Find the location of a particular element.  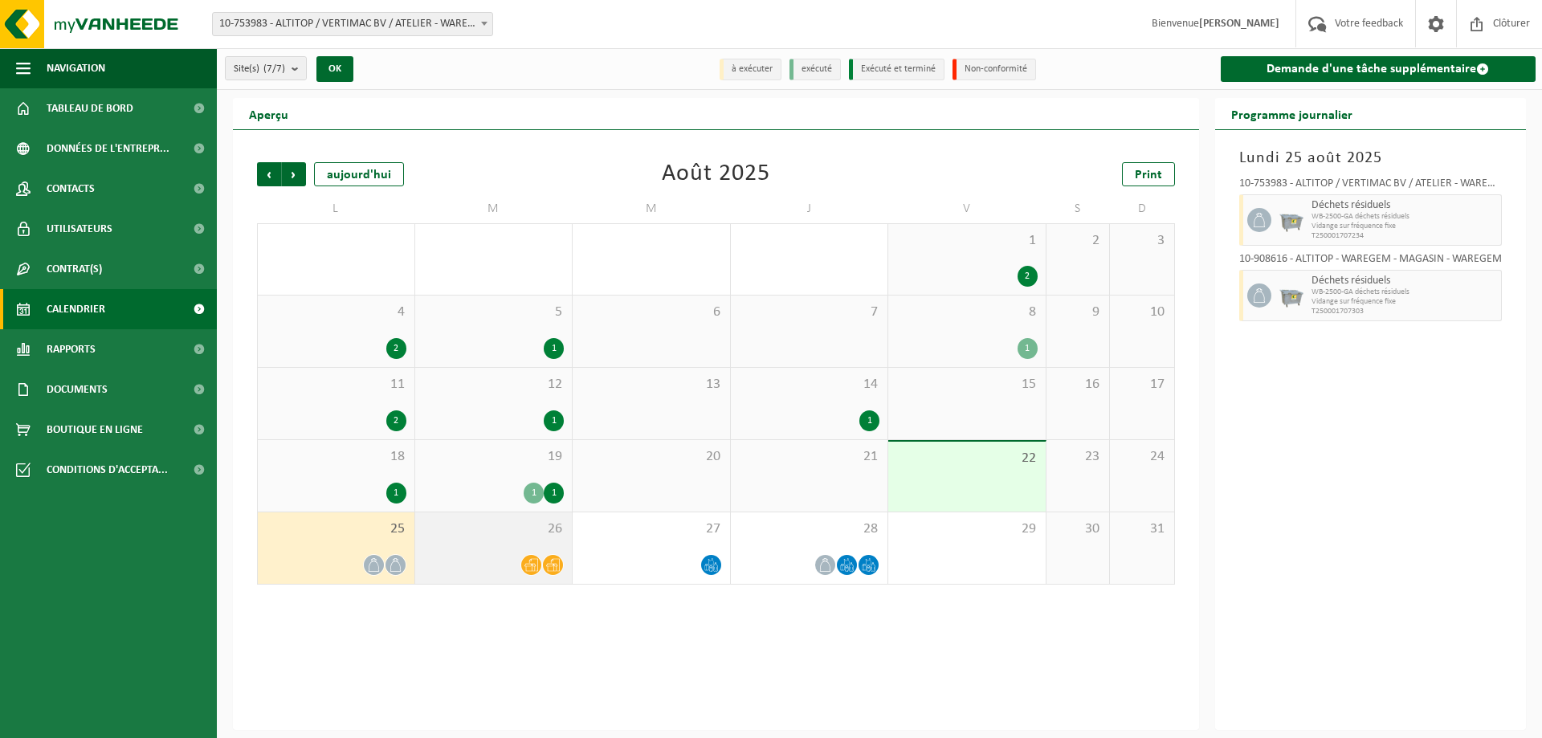

span: T250001707234 is located at coordinates (1405, 236).